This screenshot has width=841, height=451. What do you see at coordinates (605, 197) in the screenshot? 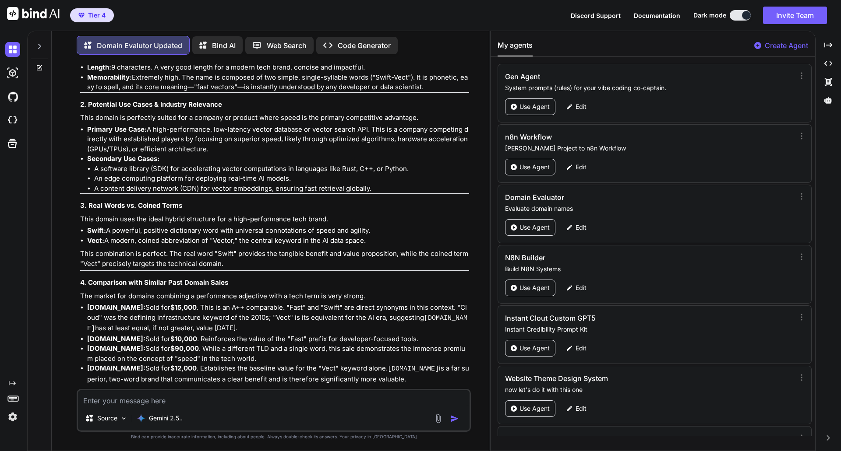
I see `h3: Domain Evaluator` at bounding box center [605, 197].